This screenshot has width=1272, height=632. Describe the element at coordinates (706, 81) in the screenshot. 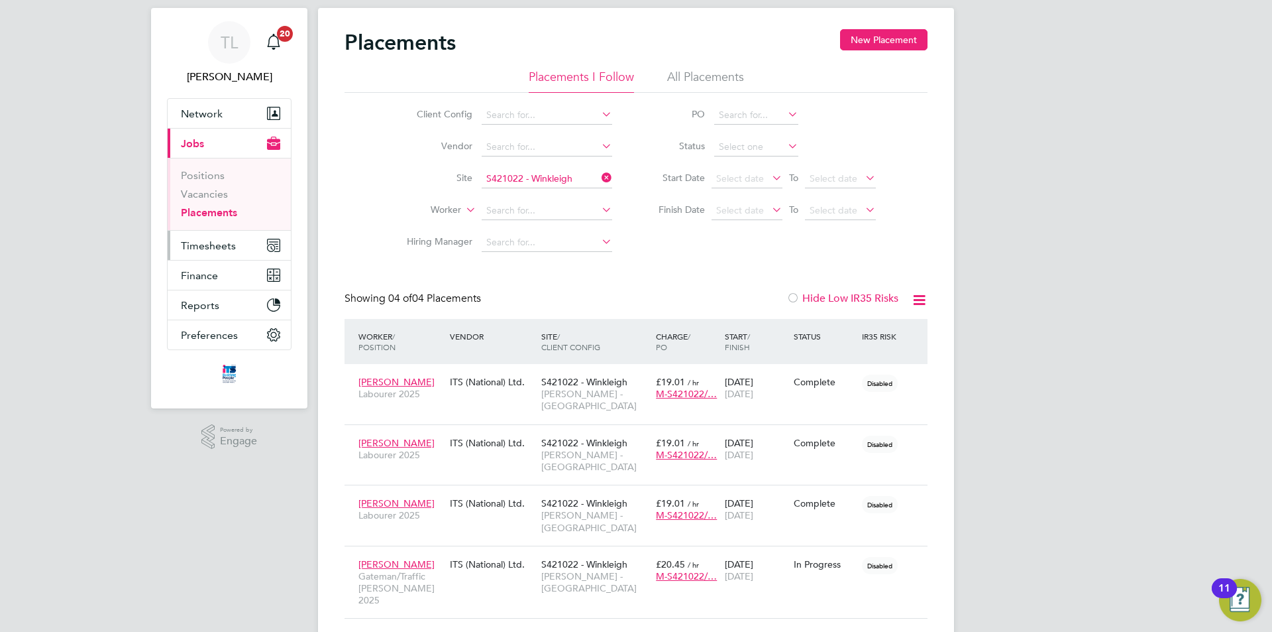

I see `li: All Placements` at that location.